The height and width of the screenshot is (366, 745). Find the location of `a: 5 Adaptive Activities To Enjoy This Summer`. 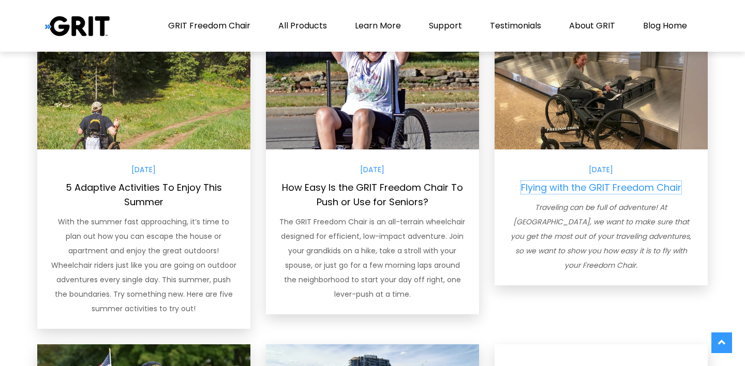

a: 5 Adaptive Activities To Enjoy This Summer is located at coordinates (144, 194).